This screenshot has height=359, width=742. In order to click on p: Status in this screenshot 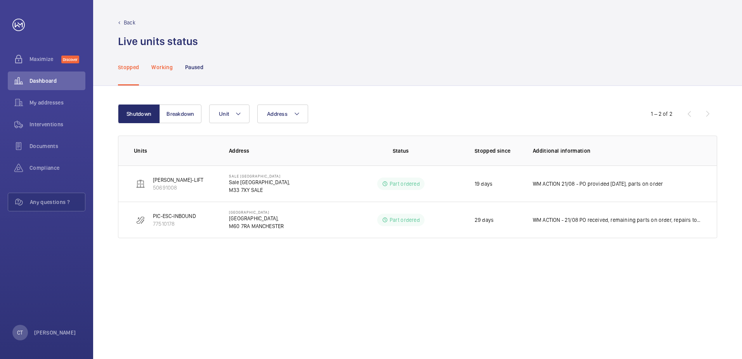, I will do `click(401, 151)`.